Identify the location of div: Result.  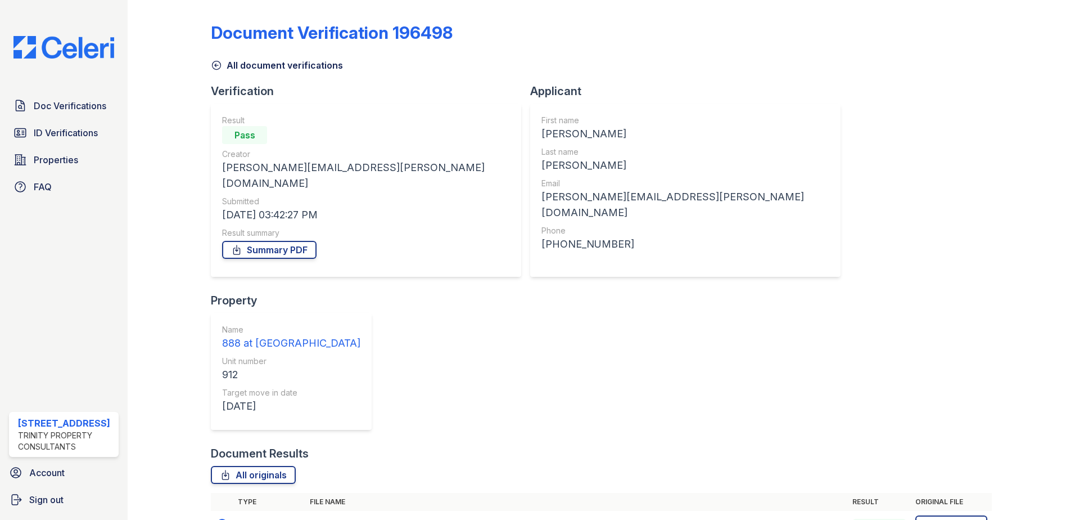
(366, 120).